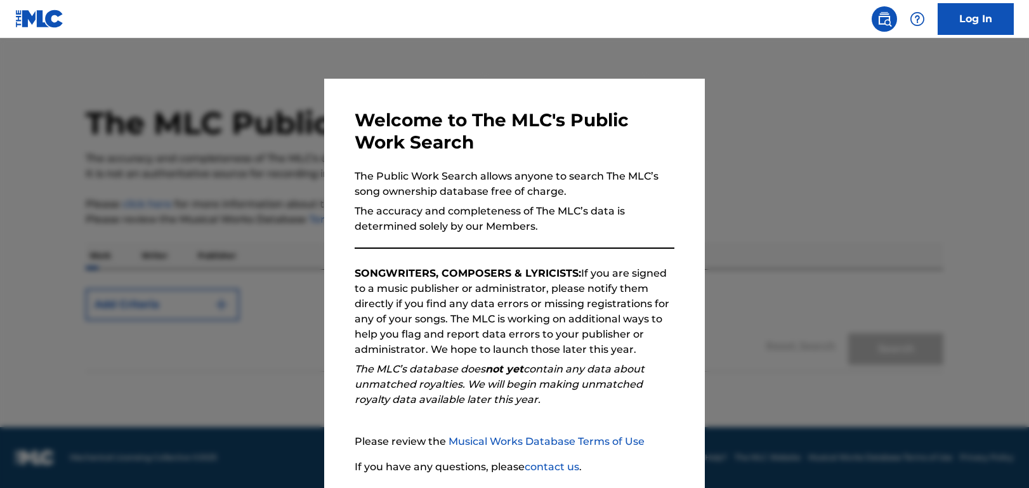 The image size is (1029, 488). I want to click on p: Please review the, so click(514, 441).